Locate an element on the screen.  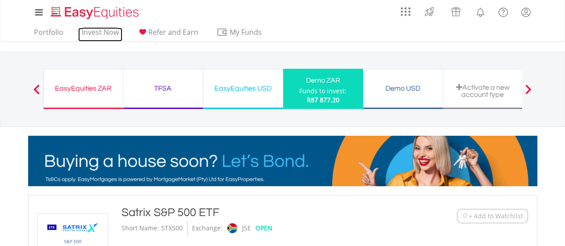
span: Refer and Earn is located at coordinates (173, 32).